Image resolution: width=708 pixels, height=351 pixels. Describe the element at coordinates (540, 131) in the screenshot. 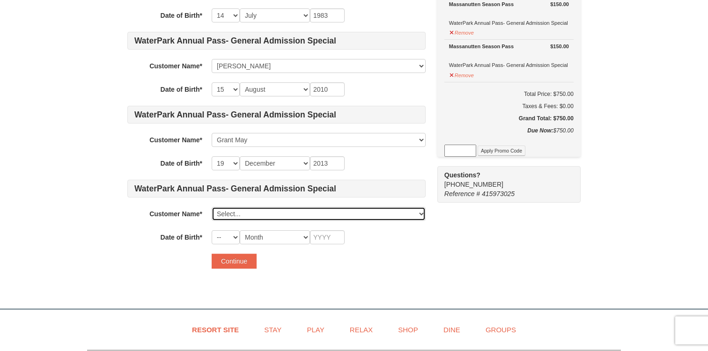

I see `strong: Due Now:` at that location.